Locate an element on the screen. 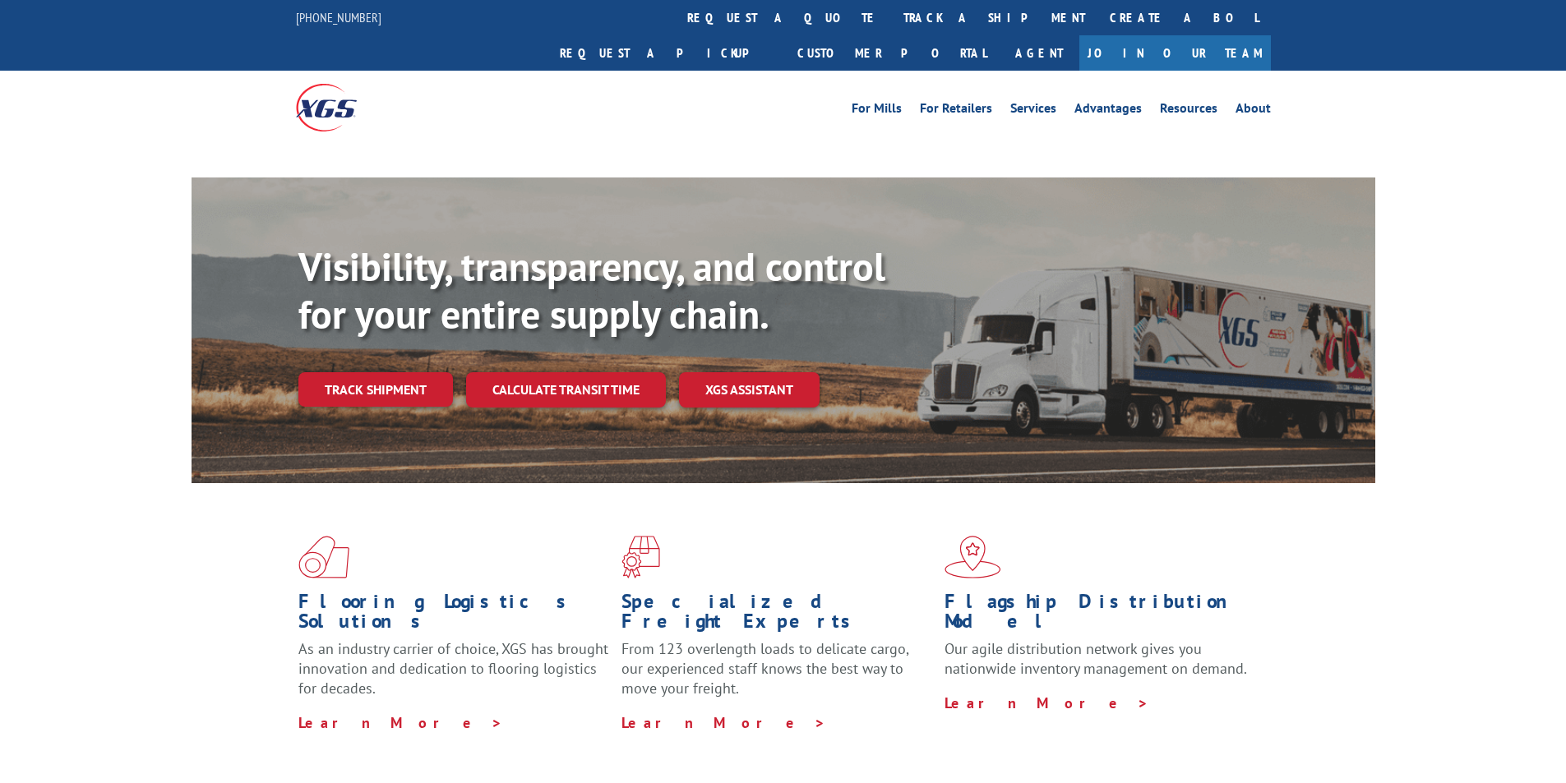 This screenshot has width=1566, height=783. a: For Mills is located at coordinates (876, 111).